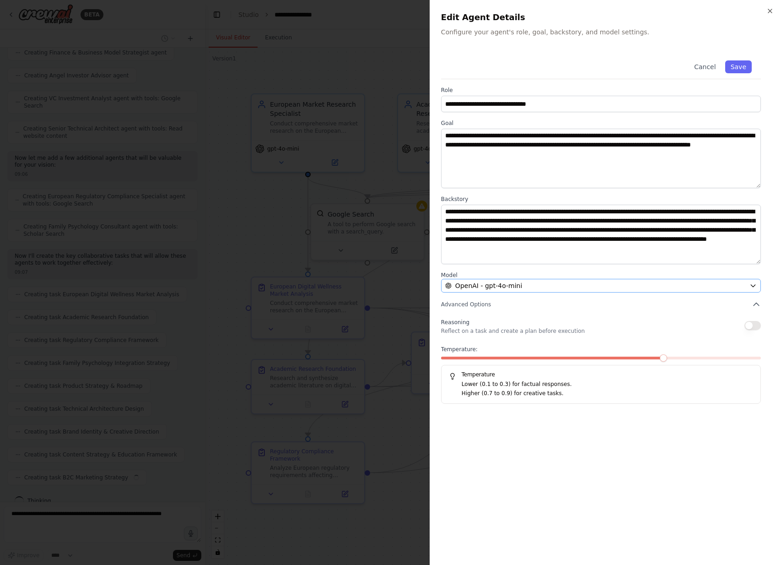 This screenshot has height=565, width=781. I want to click on h2: Edit Agent Details, so click(605, 17).